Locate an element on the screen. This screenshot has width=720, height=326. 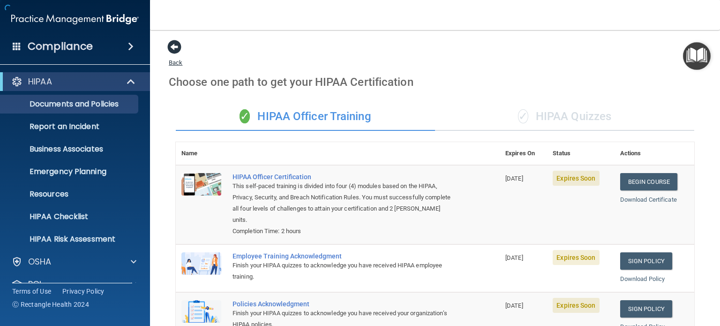
a: HIPAA Officer Certification is located at coordinates (343, 177).